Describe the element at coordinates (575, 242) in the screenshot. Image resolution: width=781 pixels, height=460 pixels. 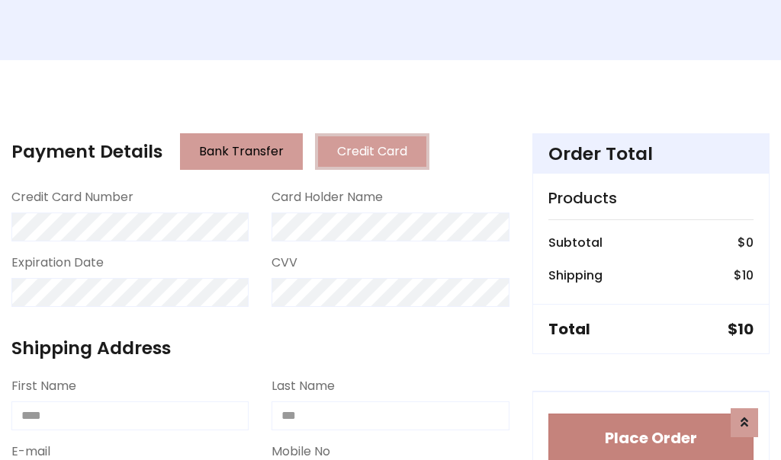
I see `h6: Subtotal` at that location.